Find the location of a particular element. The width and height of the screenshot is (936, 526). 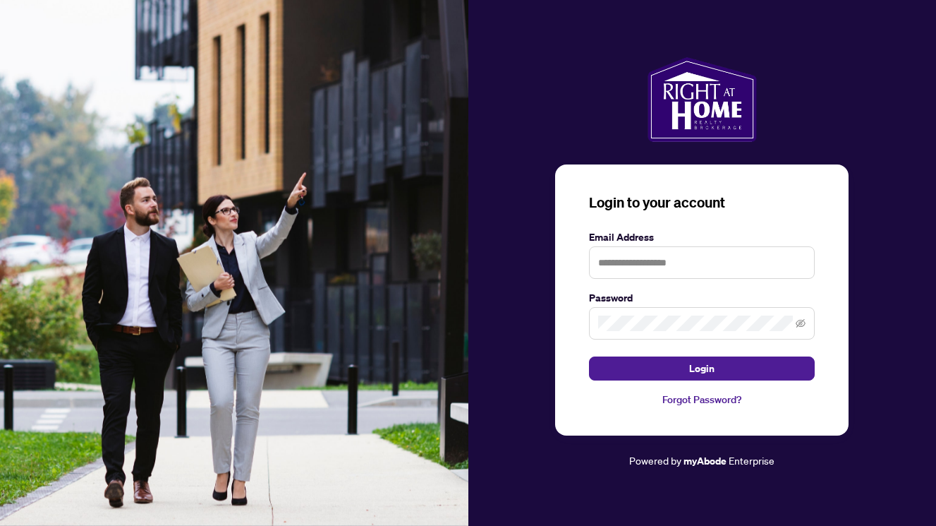

span: Login is located at coordinates (702, 368).